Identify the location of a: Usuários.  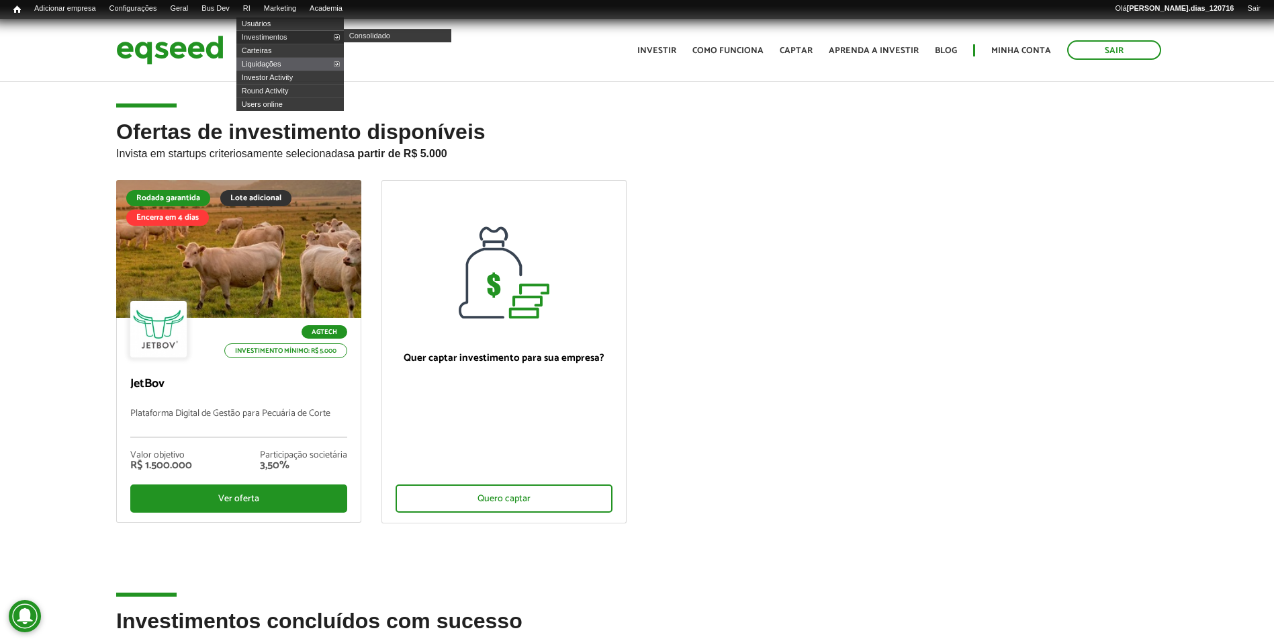
(290, 24).